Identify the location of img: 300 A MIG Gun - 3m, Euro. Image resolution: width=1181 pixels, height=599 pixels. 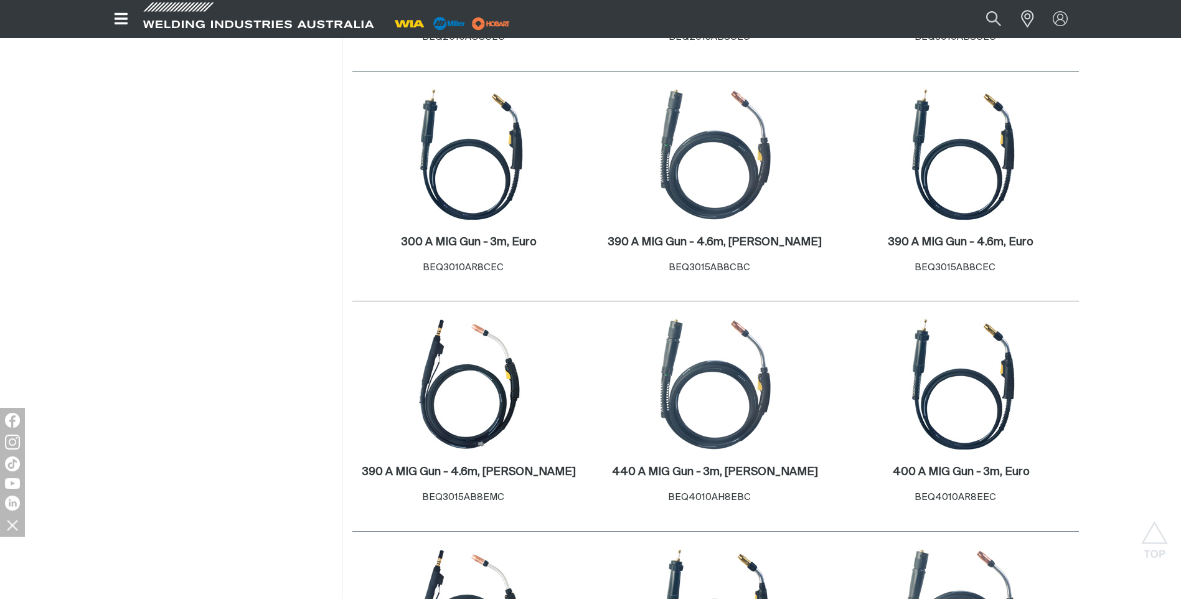
(469, 154).